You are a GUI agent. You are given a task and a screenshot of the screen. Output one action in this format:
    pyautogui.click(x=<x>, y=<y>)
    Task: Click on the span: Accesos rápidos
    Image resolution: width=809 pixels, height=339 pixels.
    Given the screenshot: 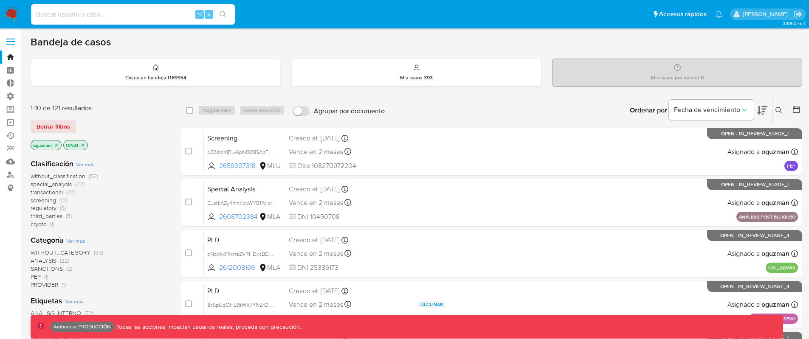 What is the action you would take?
    pyautogui.click(x=683, y=14)
    